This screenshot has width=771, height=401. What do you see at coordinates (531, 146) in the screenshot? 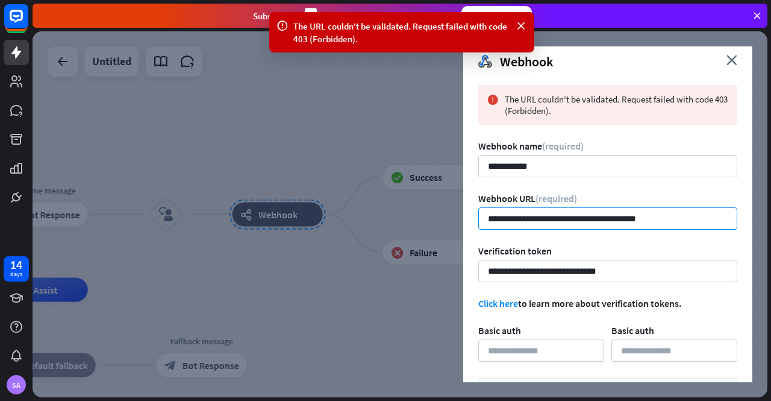
I see `span: Webhook name` at bounding box center [531, 146].